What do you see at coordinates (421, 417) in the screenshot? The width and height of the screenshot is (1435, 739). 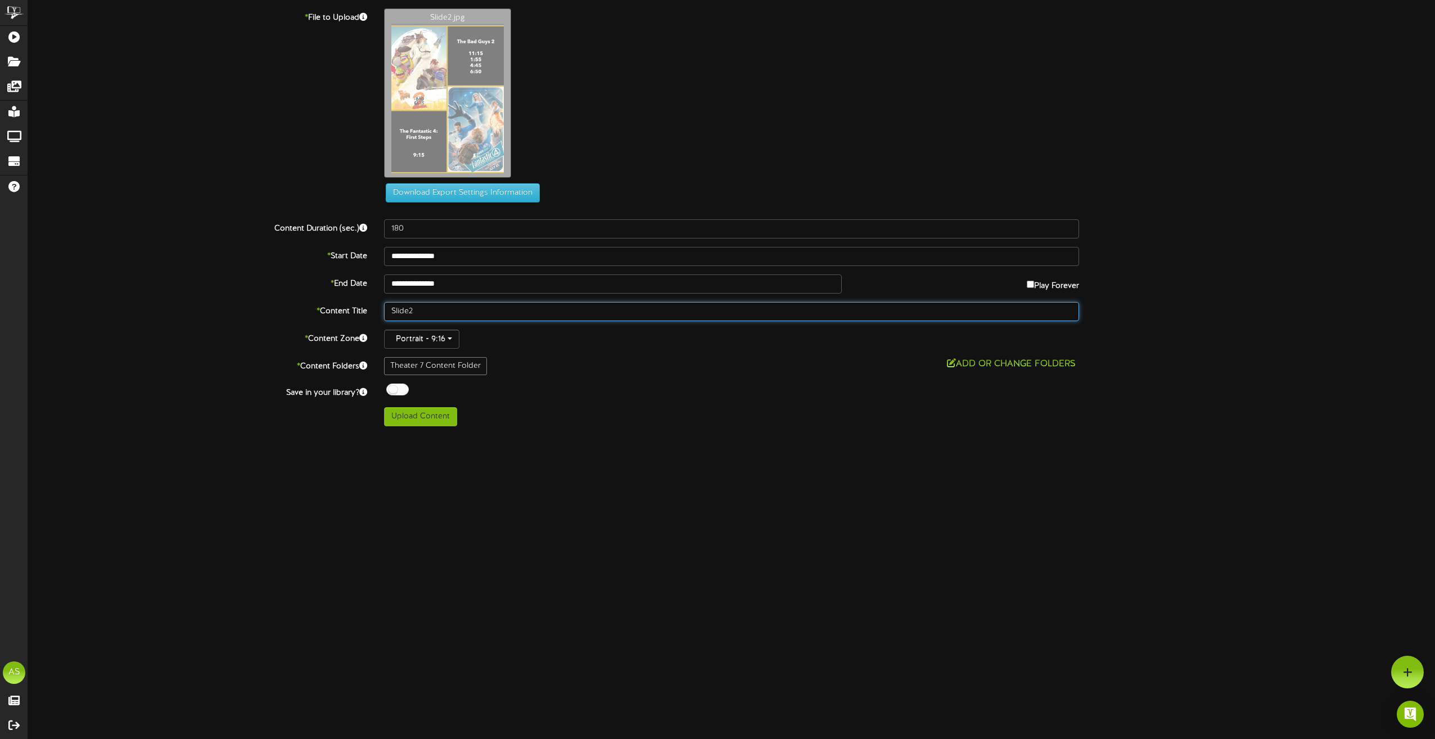 I see `button: Upload Content` at bounding box center [421, 417].